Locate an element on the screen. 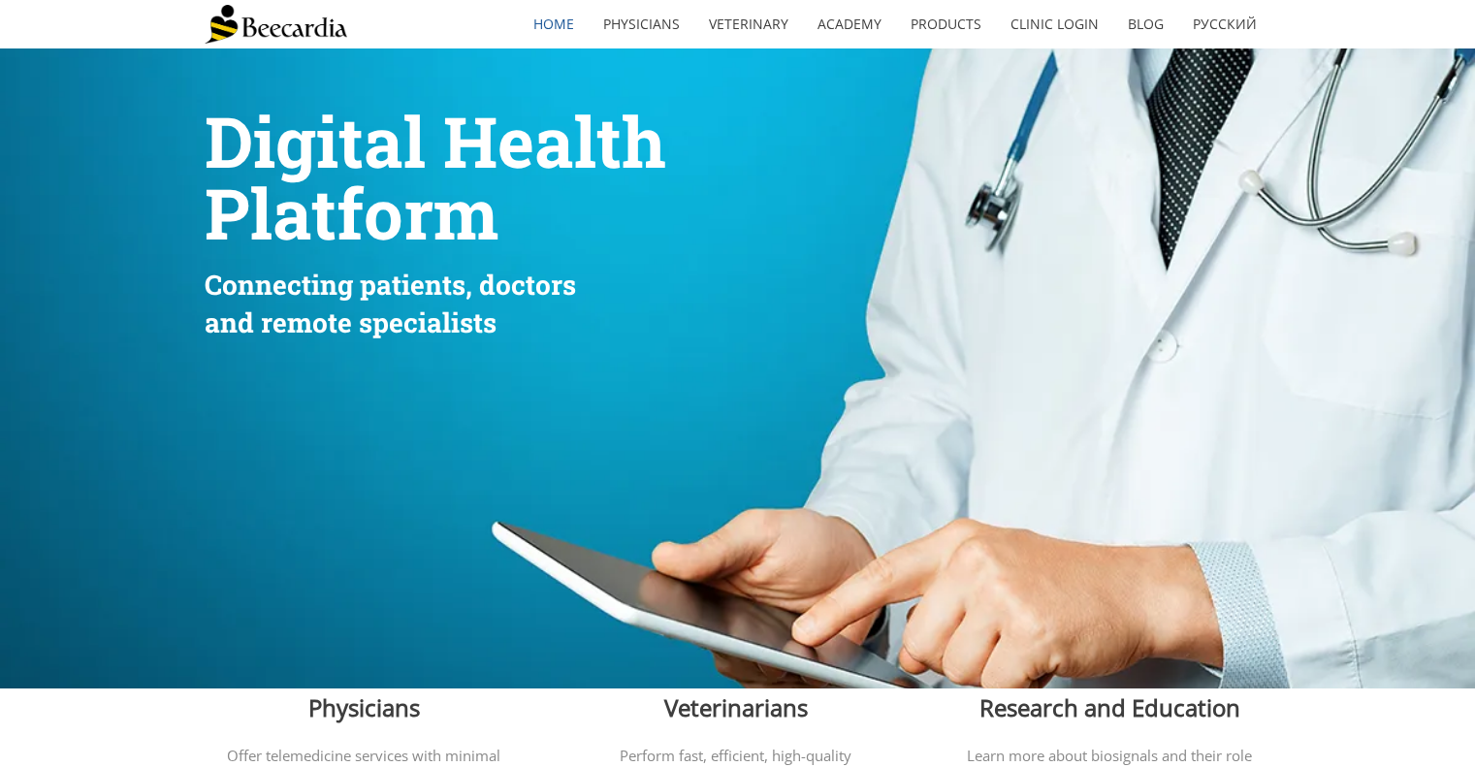 This screenshot has width=1475, height=767. span: Physicians is located at coordinates (364, 707).